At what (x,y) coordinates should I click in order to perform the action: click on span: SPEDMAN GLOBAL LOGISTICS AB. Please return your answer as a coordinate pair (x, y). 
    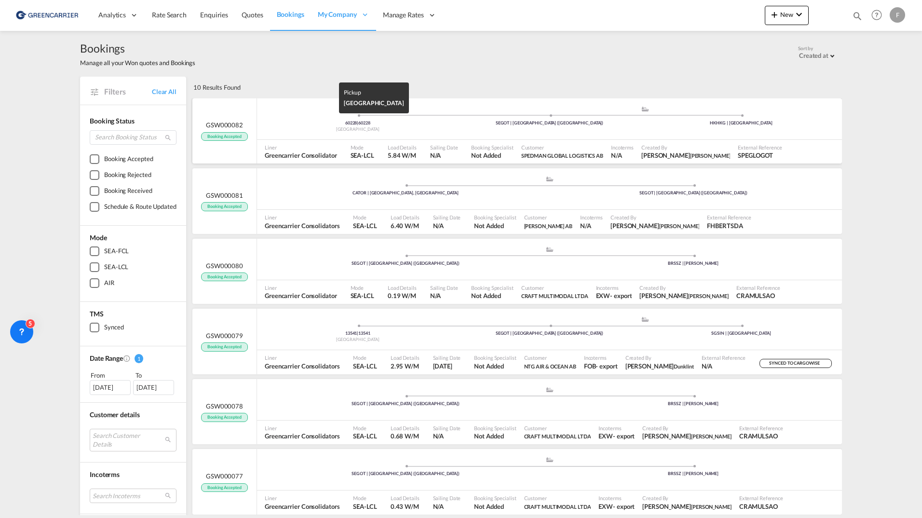
    Looking at the image, I should click on (563, 155).